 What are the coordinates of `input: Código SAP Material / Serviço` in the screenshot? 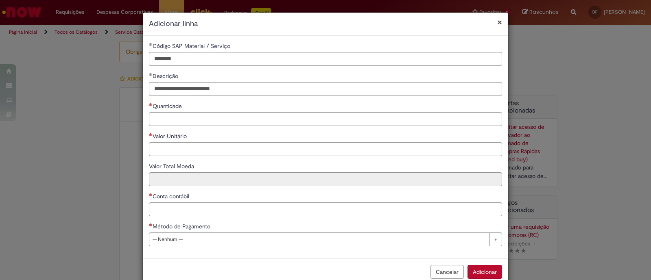 It's located at (325, 59).